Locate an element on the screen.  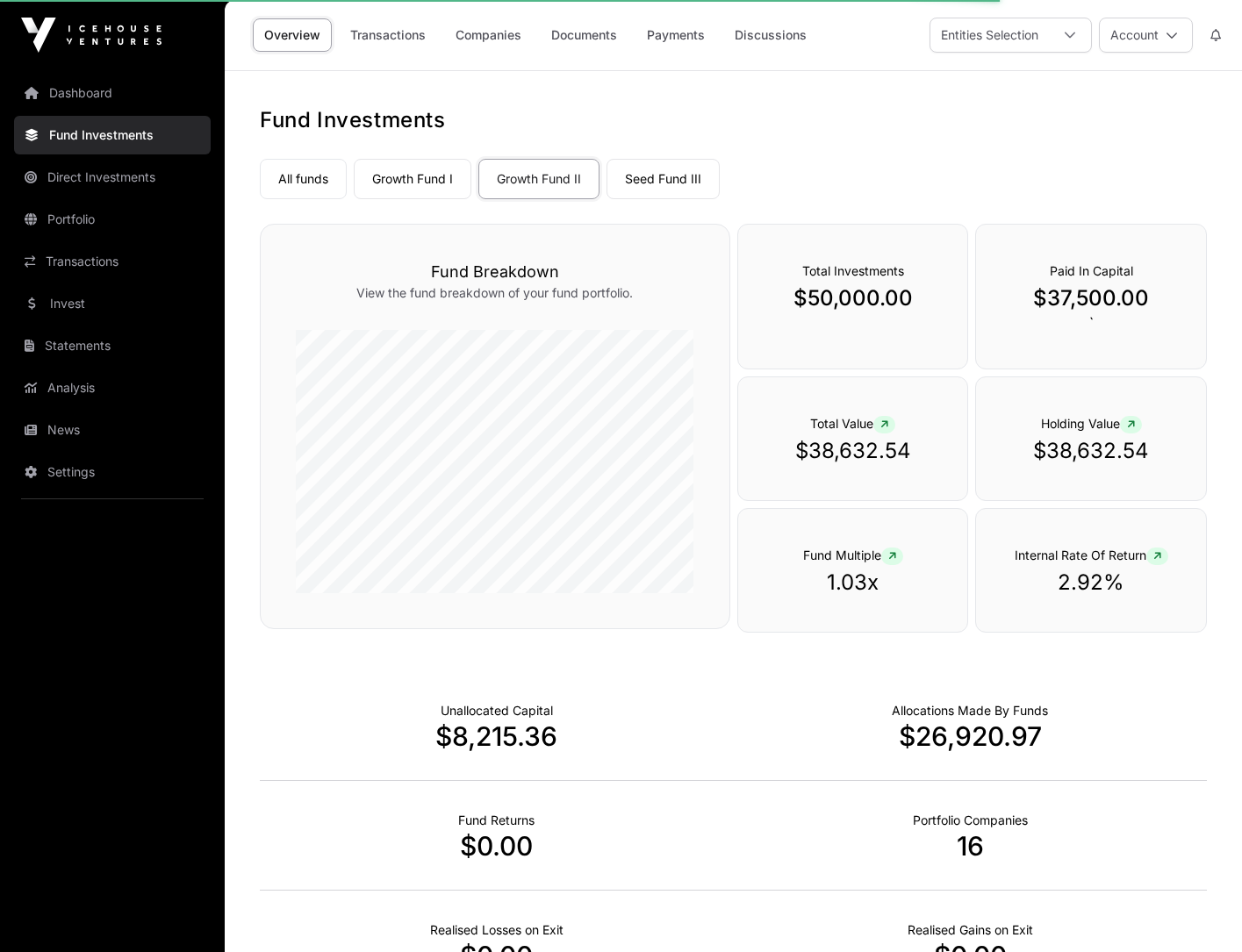
a: Invest is located at coordinates (113, 303).